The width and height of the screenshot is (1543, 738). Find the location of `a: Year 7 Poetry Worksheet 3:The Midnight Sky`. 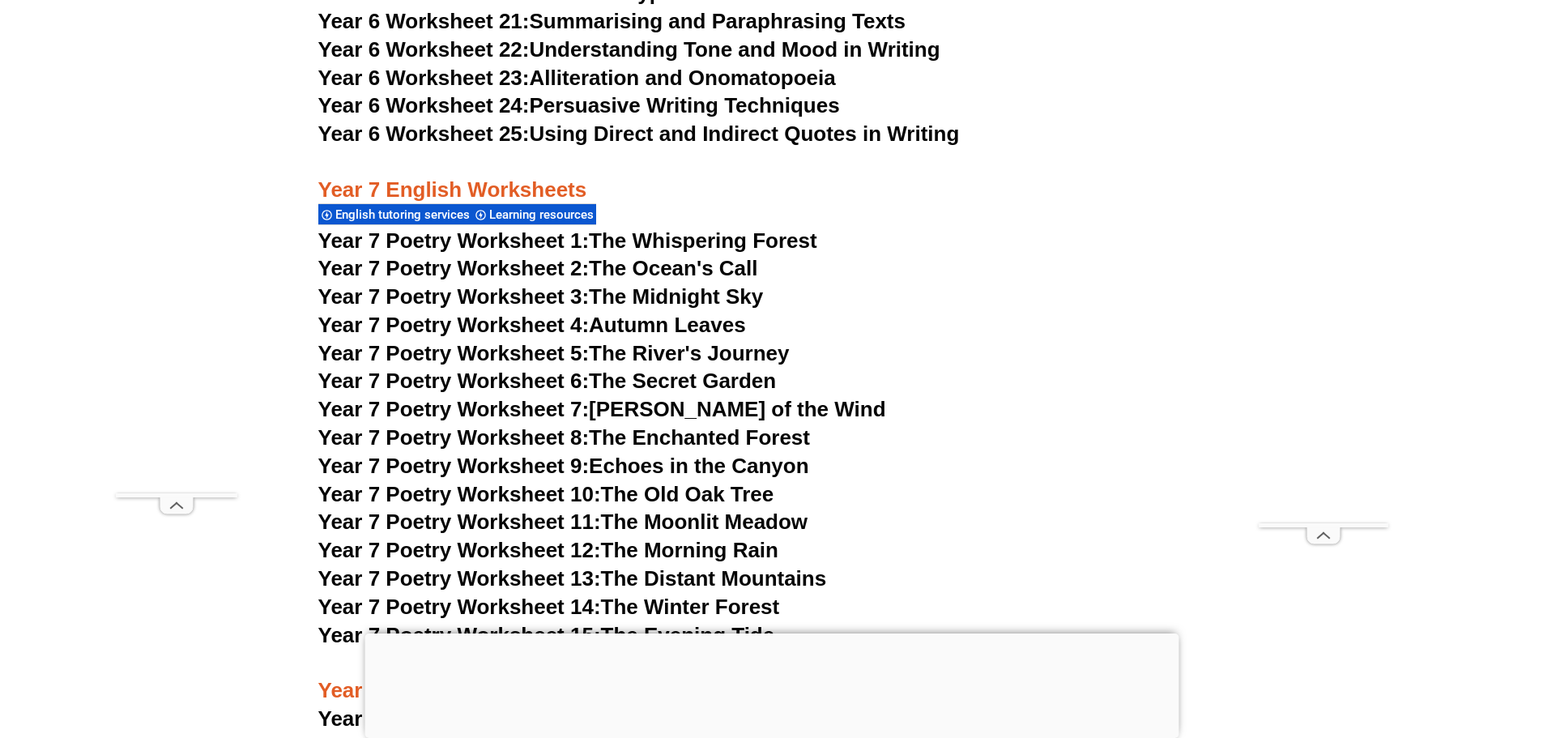

a: Year 7 Poetry Worksheet 3:The Midnight Sky is located at coordinates (541, 296).